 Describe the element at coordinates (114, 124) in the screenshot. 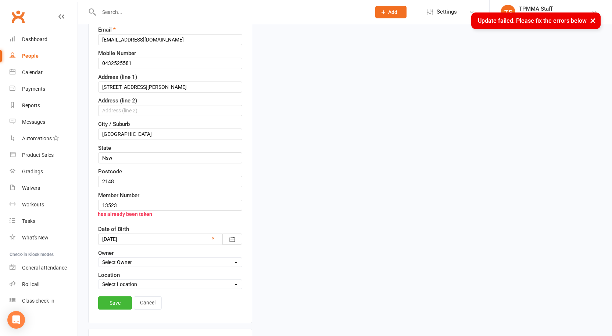

I see `label: City / Suburb` at that location.